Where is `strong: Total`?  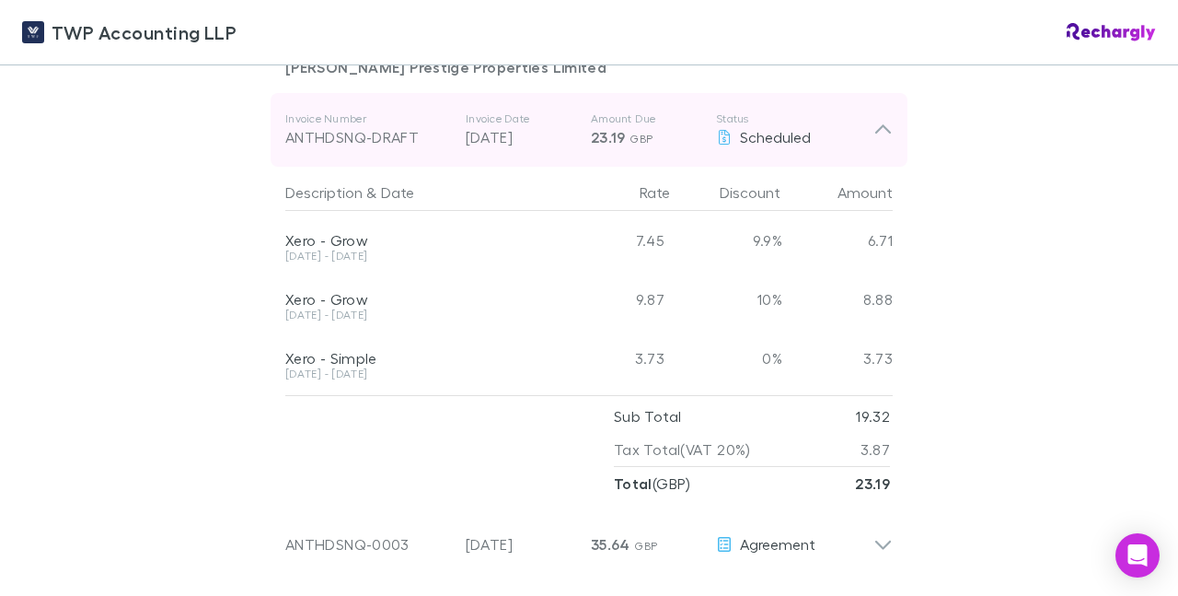 strong: Total is located at coordinates (633, 483).